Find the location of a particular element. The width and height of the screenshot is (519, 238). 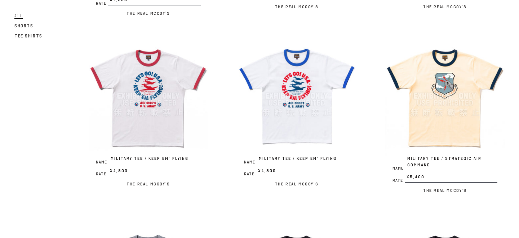

a: Tee Shirts is located at coordinates (28, 36).